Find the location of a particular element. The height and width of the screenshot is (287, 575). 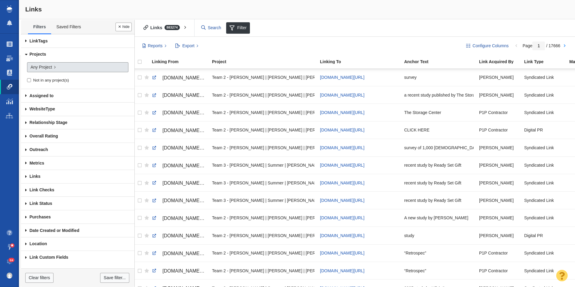

a: Outreach is located at coordinates (78, 149).